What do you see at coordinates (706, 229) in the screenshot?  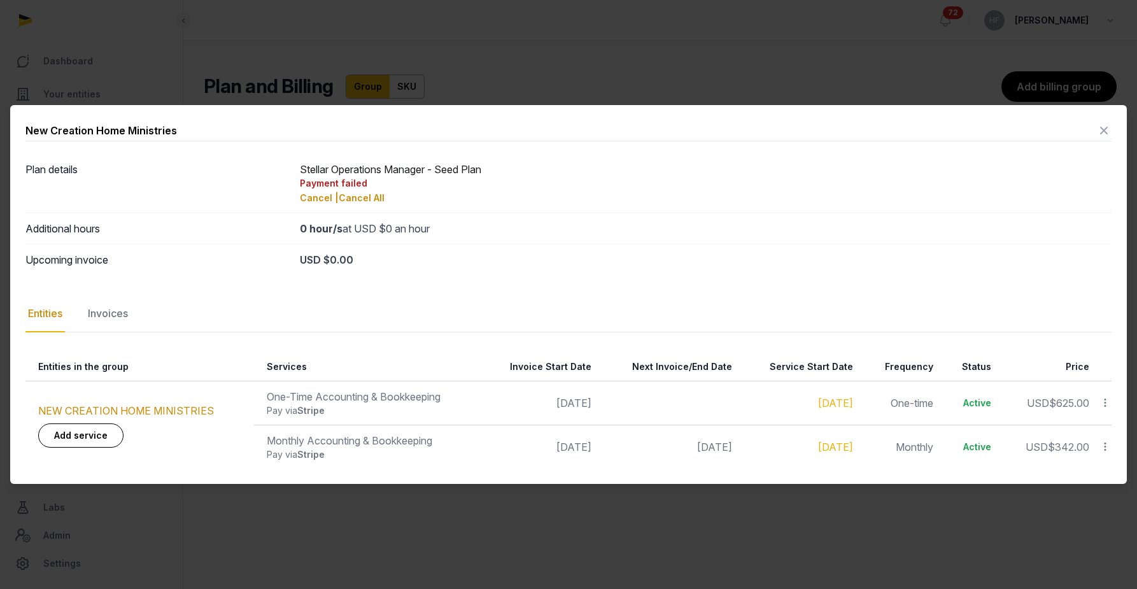 I see `div: at USD $0 an hour` at bounding box center [706, 229].